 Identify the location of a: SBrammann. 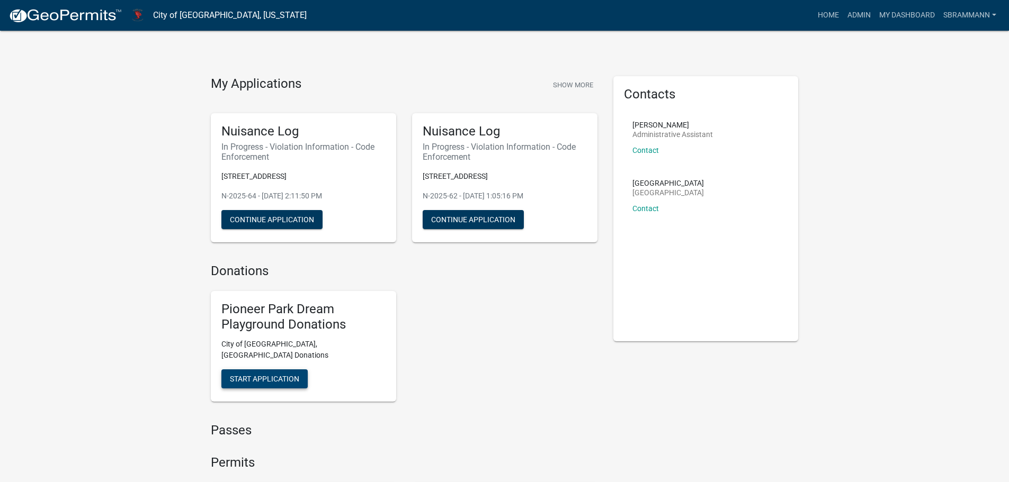
(970, 15).